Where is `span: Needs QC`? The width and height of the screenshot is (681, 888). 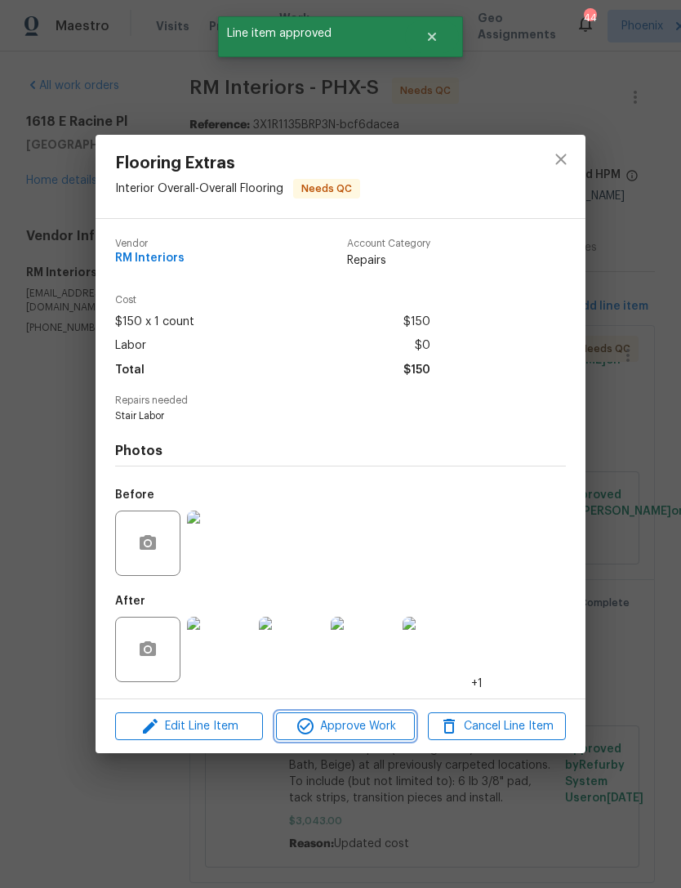
span: Needs QC is located at coordinates (327, 189).